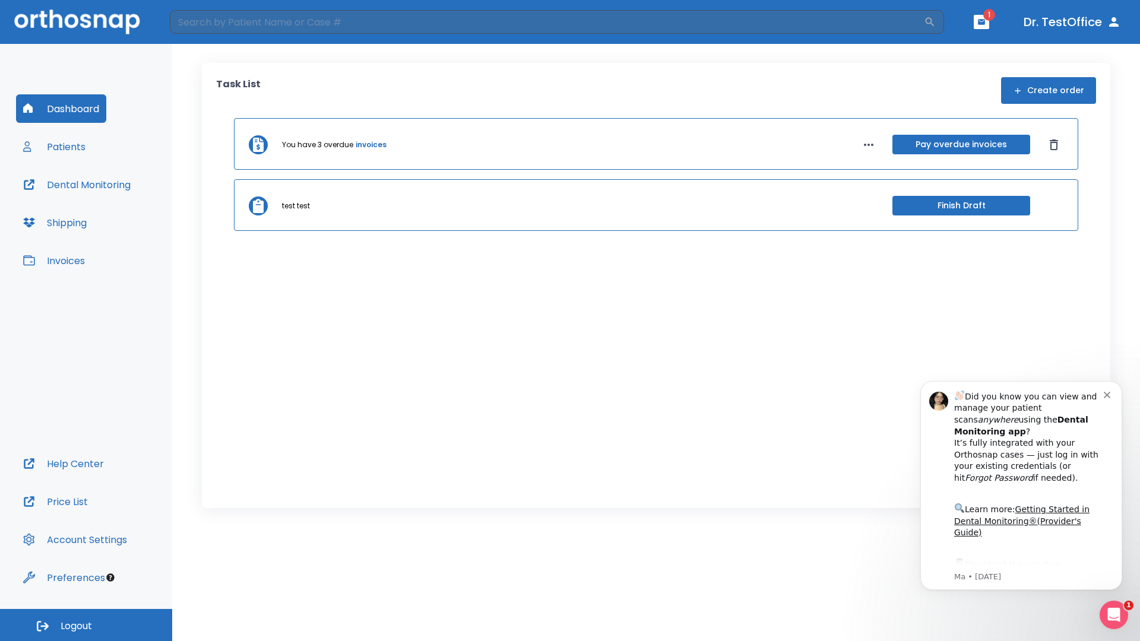 The image size is (1140, 641). What do you see at coordinates (126, 79) in the screenshot?
I see `div: Did you know you can view and manage your patient scans using the ? It’s fully integrated with yo...` at bounding box center [126, 79].